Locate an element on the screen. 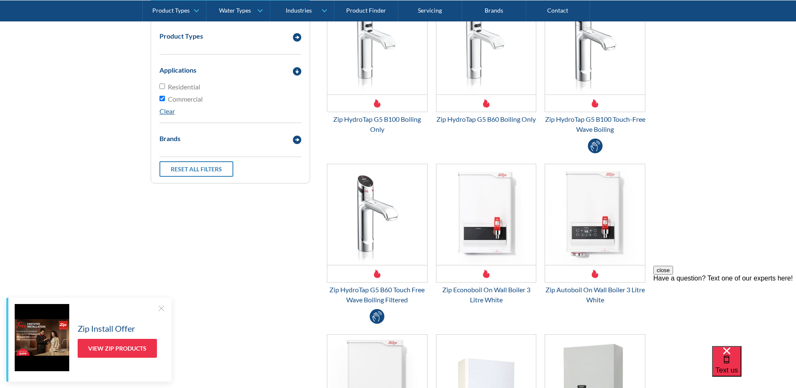 Image resolution: width=796 pixels, height=388 pixels. img: Zip Install Offer is located at coordinates (42, 337).